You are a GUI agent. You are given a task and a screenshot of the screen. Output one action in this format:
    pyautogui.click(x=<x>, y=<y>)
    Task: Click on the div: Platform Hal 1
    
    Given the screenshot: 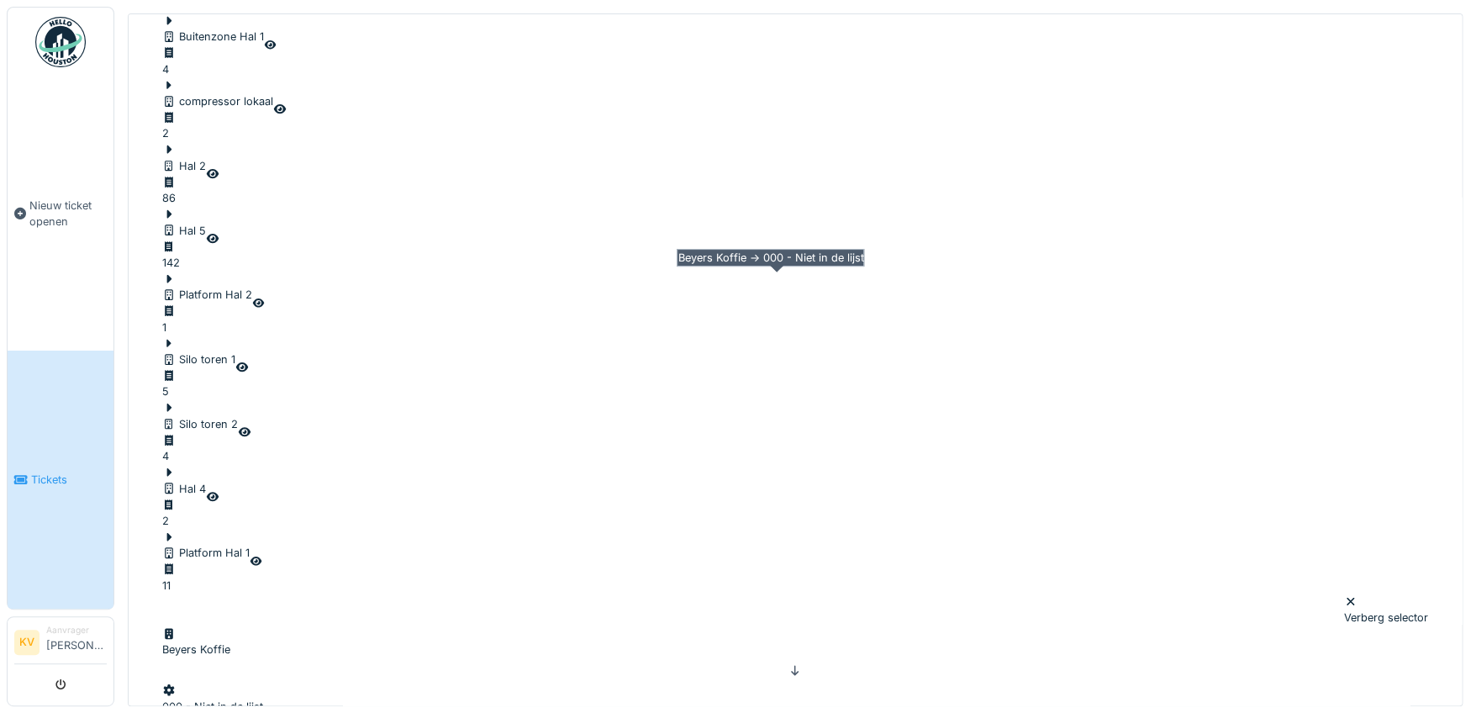 What is the action you would take?
    pyautogui.click(x=206, y=552)
    